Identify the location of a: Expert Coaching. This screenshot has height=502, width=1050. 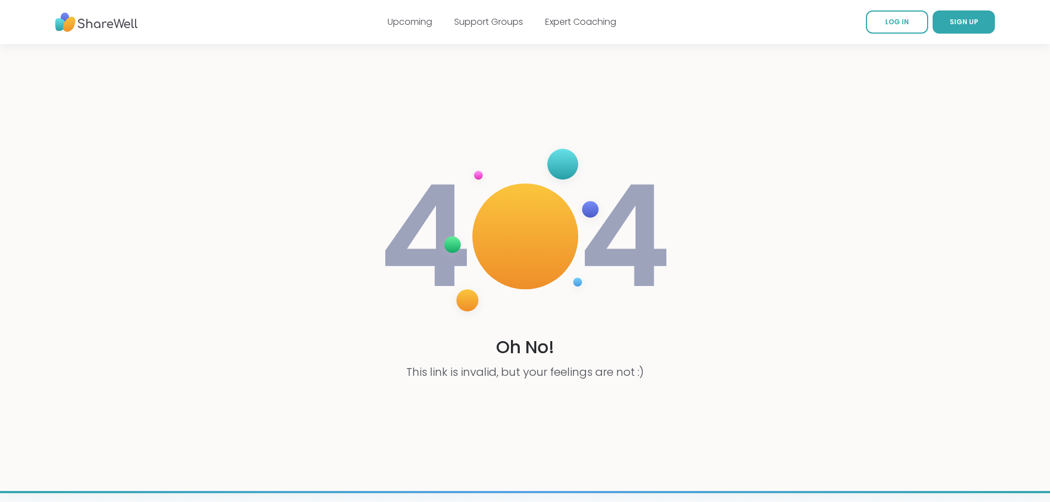
(581, 22).